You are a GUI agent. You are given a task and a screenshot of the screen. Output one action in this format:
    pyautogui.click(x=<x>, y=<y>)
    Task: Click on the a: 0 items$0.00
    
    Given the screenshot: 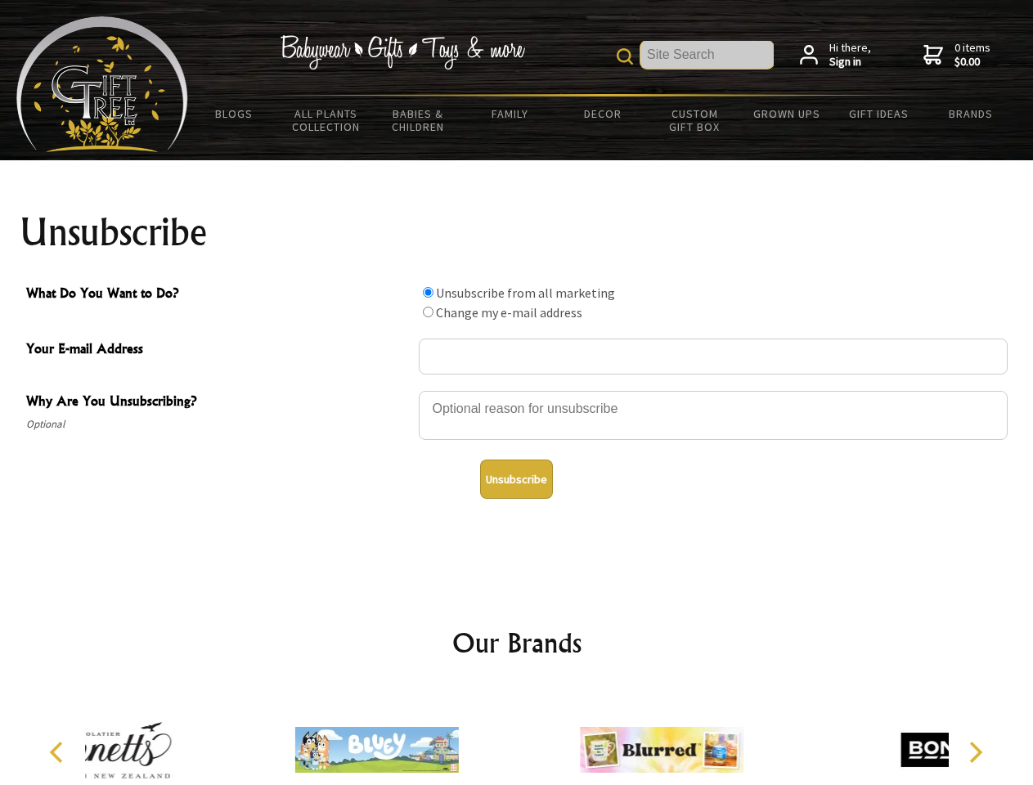 What is the action you would take?
    pyautogui.click(x=957, y=55)
    